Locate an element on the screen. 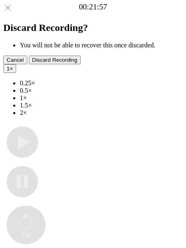 The image size is (186, 248). li: 2× is located at coordinates (101, 113).